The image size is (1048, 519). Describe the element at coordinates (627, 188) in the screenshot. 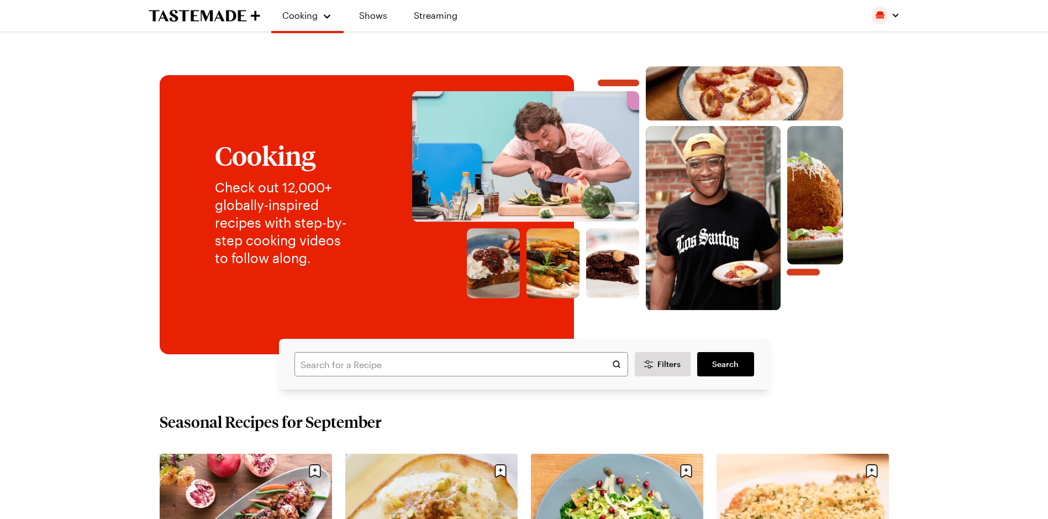

I see `img: Explore recipes` at that location.